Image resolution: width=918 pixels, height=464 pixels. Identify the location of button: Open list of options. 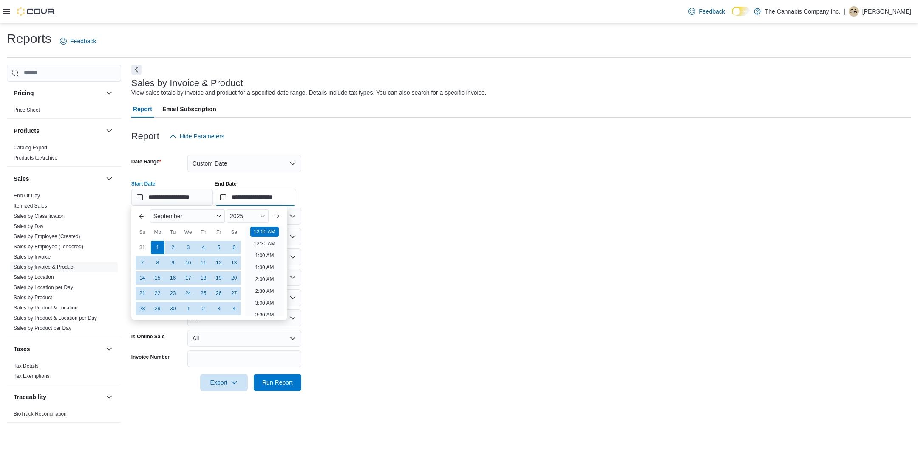
(293, 237).